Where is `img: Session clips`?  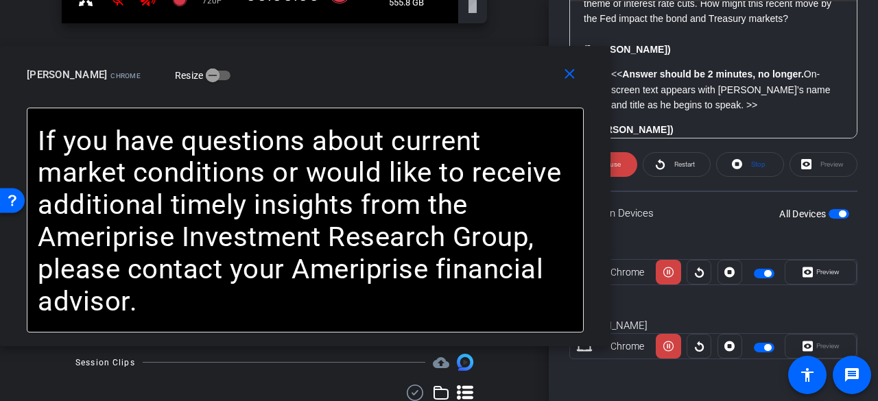
img: Session clips is located at coordinates (465, 362).